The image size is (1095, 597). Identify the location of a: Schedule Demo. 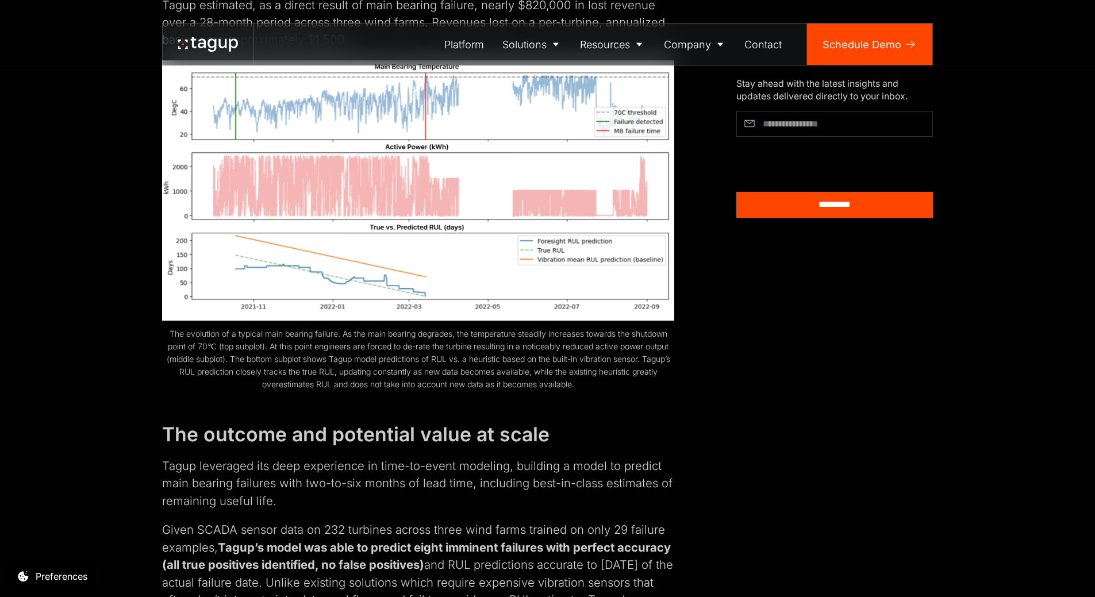
(870, 44).